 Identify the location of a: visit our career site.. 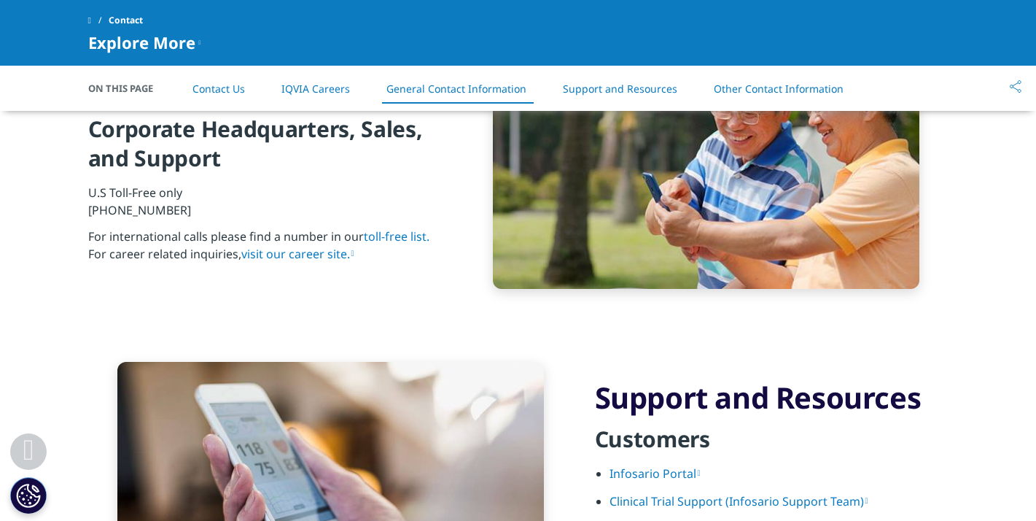
(297, 254).